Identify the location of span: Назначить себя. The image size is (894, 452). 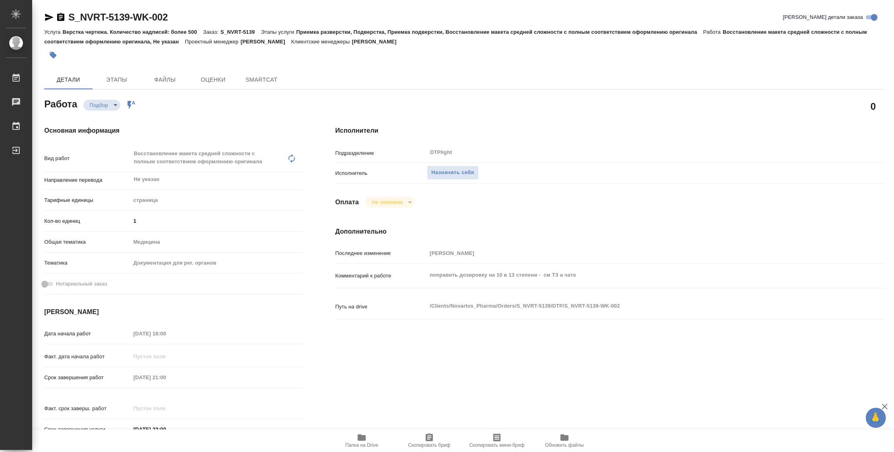
(453, 173).